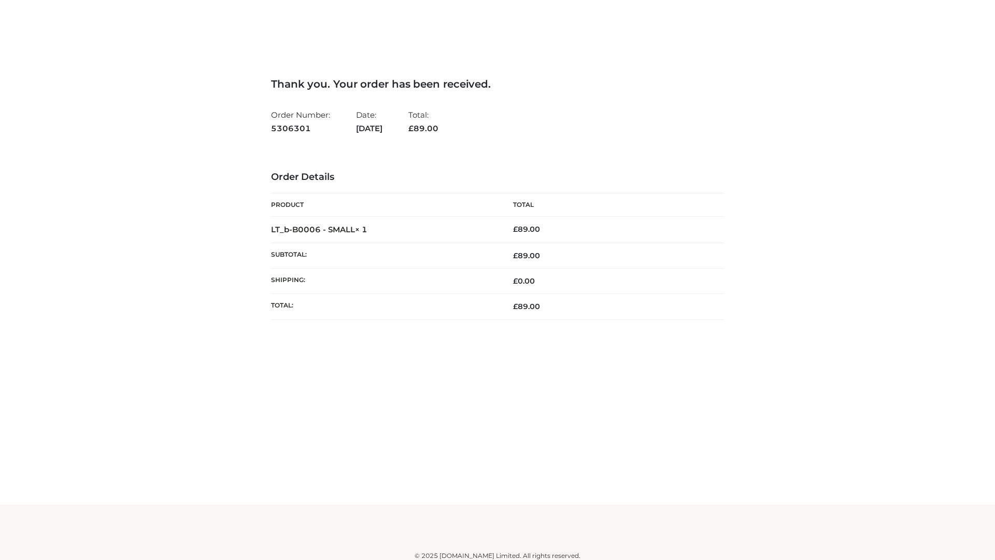 The image size is (995, 560). Describe the element at coordinates (384, 205) in the screenshot. I see `th: Product` at that location.